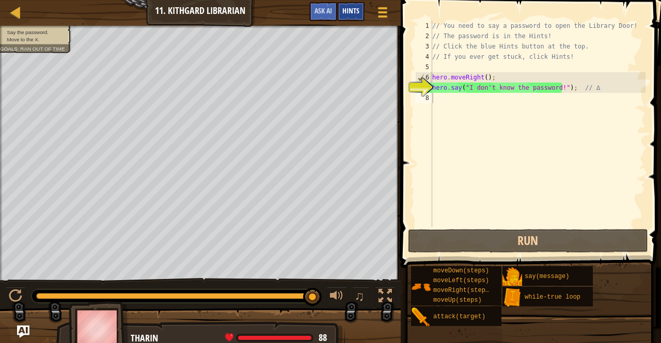 The height and width of the screenshot is (343, 661). Describe the element at coordinates (276, 338) in the screenshot. I see `div: health: 88 / 88` at that location.